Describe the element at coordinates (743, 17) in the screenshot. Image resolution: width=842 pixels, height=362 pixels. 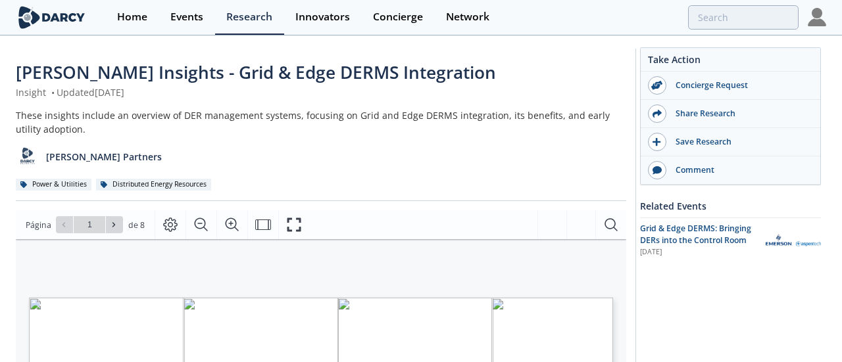
I see `input: Advanced Search` at that location.